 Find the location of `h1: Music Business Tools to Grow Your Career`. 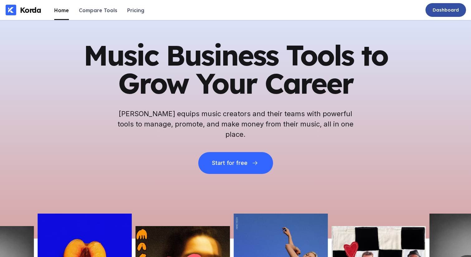

h1: Music Business Tools to Grow Your Career is located at coordinates (236, 69).